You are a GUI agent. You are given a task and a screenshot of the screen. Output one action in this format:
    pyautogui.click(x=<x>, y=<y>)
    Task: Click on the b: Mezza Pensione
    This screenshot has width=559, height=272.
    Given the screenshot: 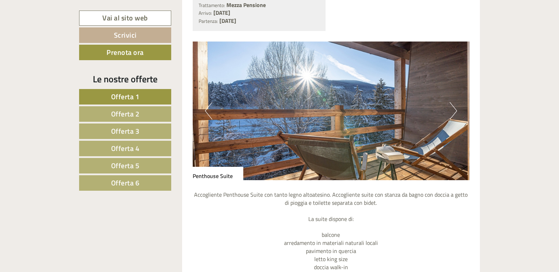 What is the action you would take?
    pyautogui.click(x=246, y=5)
    